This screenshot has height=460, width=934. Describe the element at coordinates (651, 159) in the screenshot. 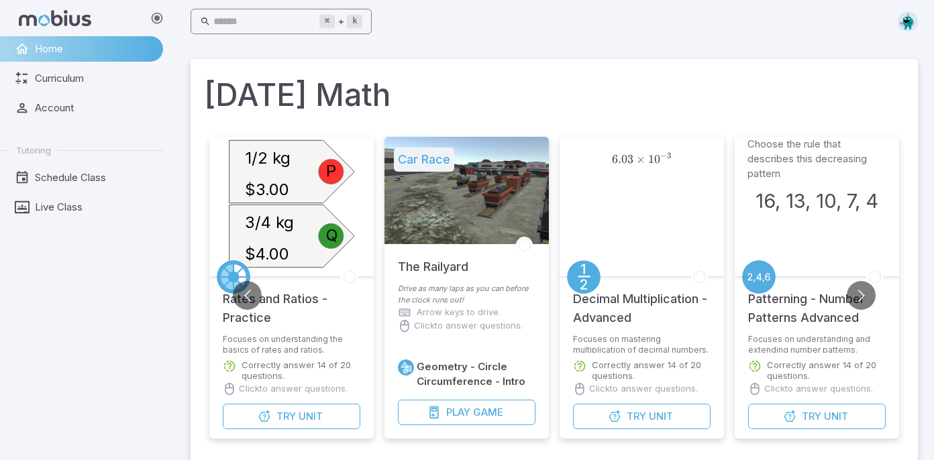

I see `span: 1` at that location.